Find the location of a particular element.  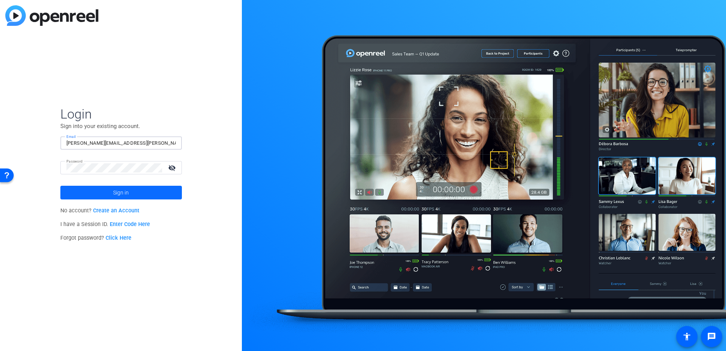

mat-icon: accessibility is located at coordinates (687, 336).